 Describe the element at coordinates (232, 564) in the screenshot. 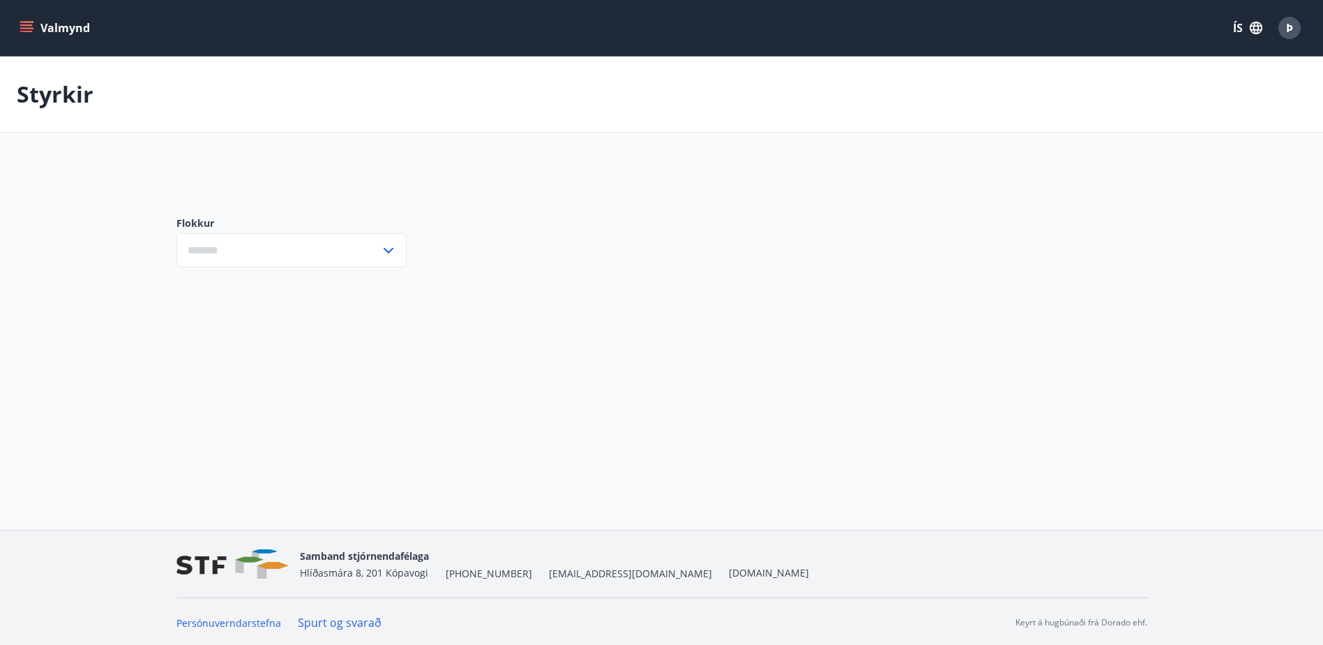

I see `img: vjCaq2fThgY3EUYqSgpjEiBg6WP39ov69hlhuPVN.png` at that location.